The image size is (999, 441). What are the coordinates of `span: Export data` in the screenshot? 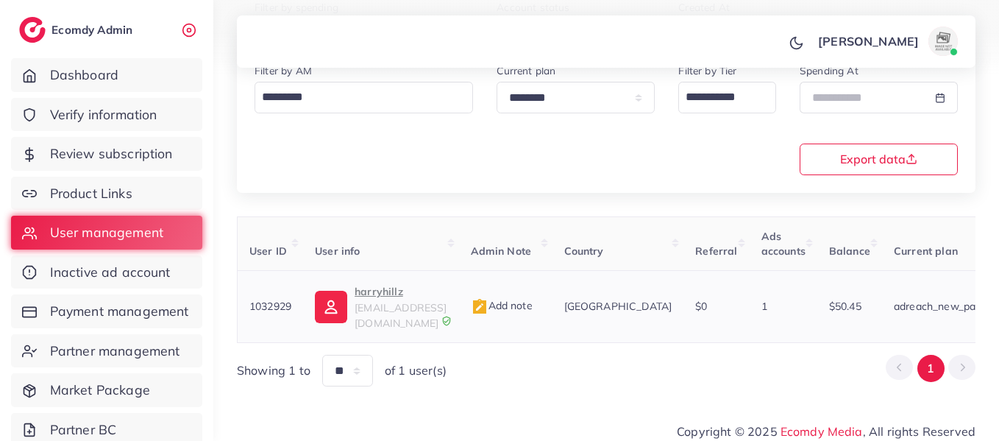 It's located at (879, 159).